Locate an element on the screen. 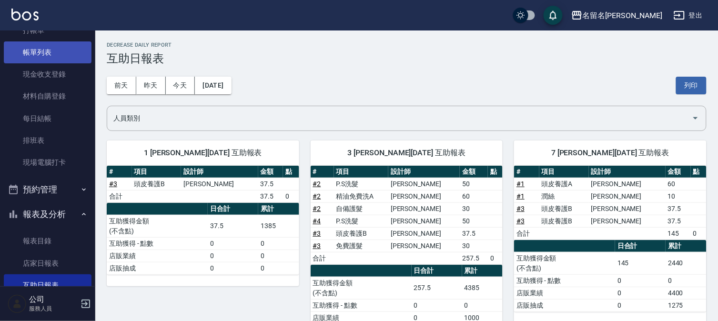 The image size is (718, 321). td: 60 is located at coordinates (678, 184).